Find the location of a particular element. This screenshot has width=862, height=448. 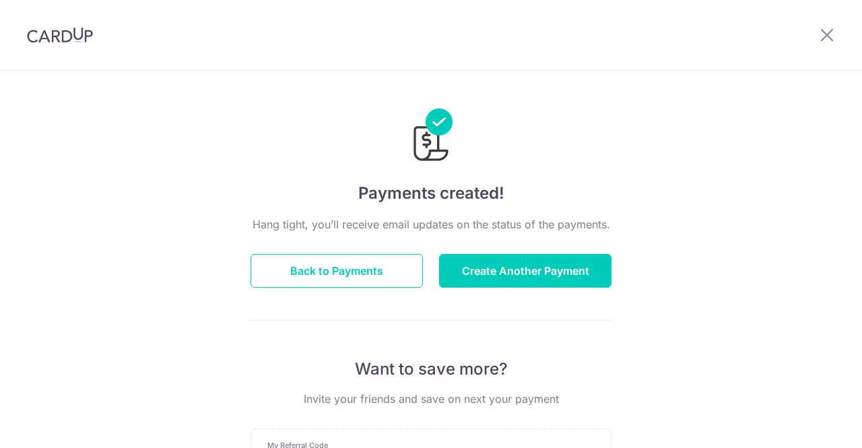

h4: Payments created! is located at coordinates (431, 193).